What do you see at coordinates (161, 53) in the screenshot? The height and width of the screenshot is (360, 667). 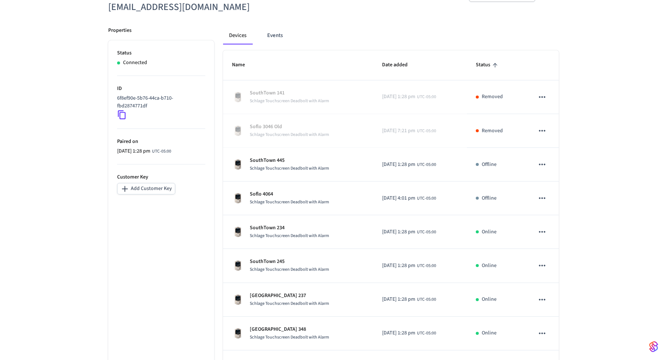 I see `p: Status` at bounding box center [161, 53].